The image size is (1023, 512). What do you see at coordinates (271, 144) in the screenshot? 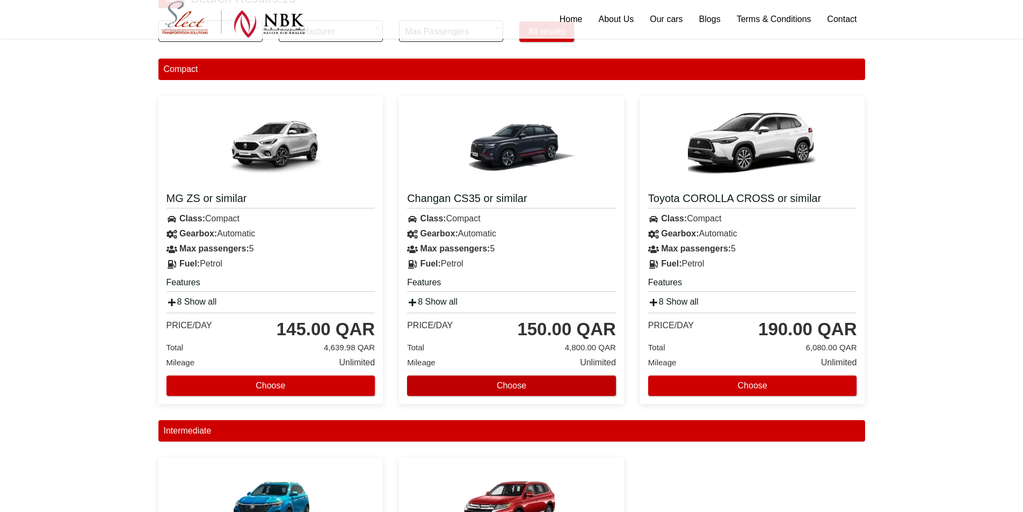
I see `img: MG ZS or similar` at bounding box center [271, 144].